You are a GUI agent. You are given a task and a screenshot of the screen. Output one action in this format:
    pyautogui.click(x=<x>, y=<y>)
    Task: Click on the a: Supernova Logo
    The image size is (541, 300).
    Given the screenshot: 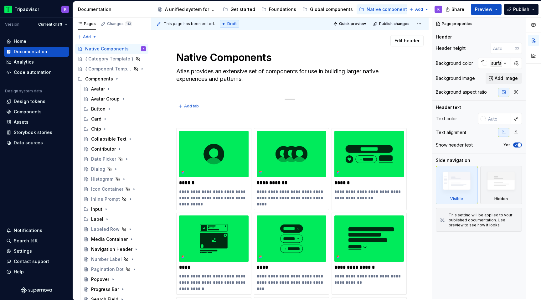 What is the action you would take?
    pyautogui.click(x=36, y=290)
    